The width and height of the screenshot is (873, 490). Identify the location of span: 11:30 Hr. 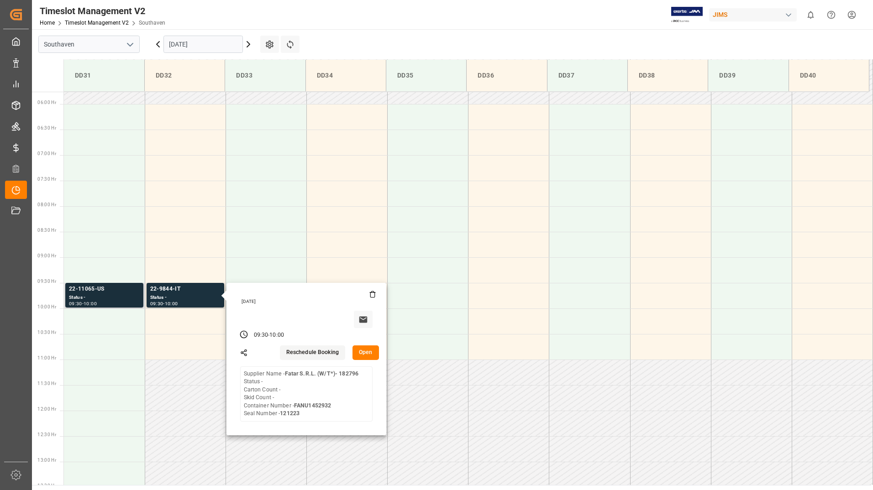
(47, 383).